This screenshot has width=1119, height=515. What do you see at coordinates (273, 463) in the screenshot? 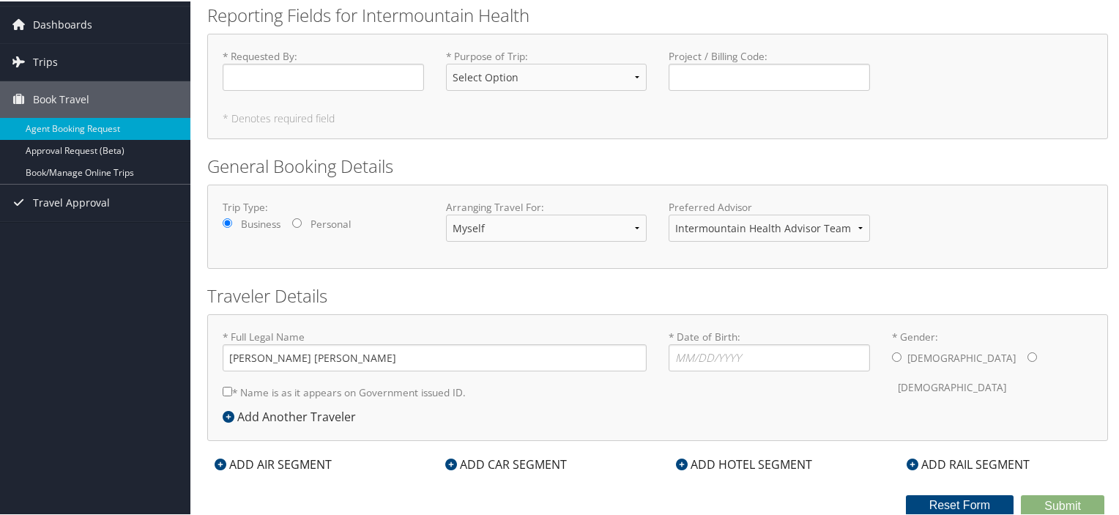
I see `div: ADD AIR SEGMENT` at bounding box center [273, 463].